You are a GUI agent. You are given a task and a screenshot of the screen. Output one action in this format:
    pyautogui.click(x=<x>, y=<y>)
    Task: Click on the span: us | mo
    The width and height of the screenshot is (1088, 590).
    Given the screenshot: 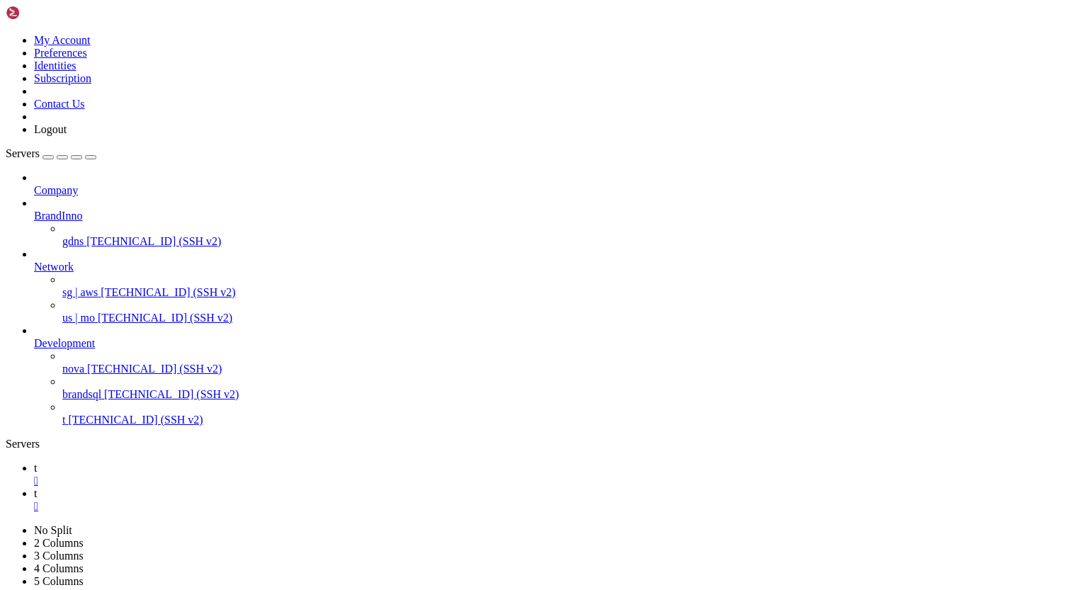 What is the action you would take?
    pyautogui.click(x=79, y=317)
    